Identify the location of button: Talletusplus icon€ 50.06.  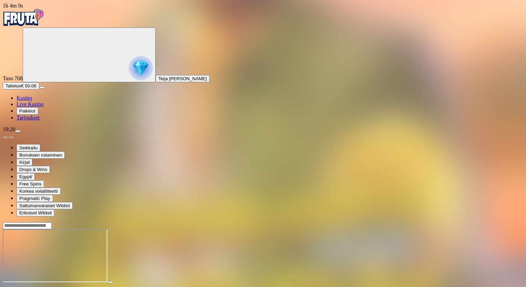
(21, 86).